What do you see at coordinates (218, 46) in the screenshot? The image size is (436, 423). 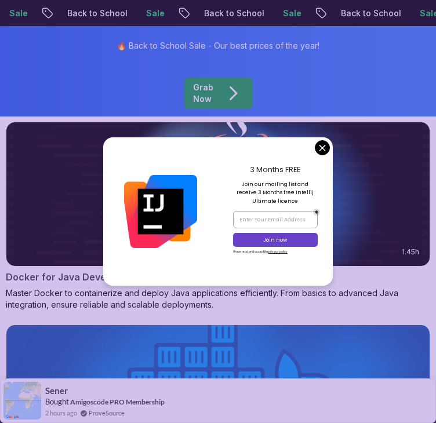 I see `p: 🔥 Back to School Sale - Our best prices of the year!` at bounding box center [218, 46].